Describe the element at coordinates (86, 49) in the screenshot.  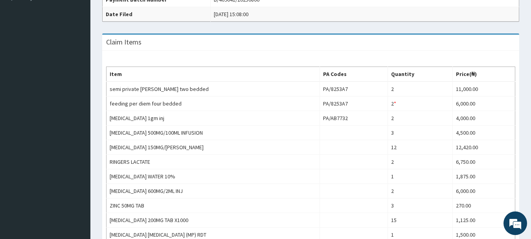
I see `div: Chat with us now` at that location.